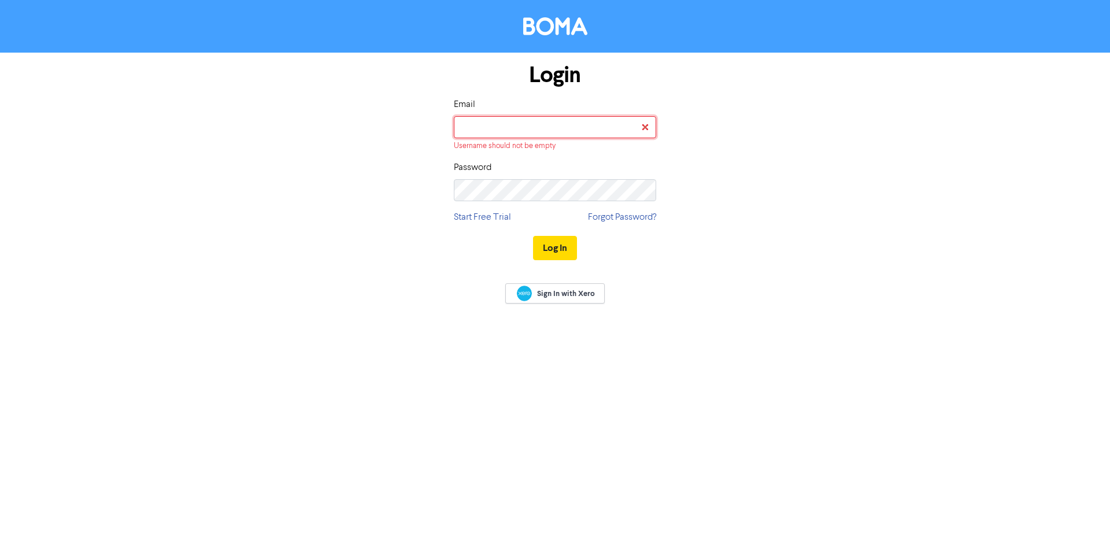 Image resolution: width=1110 pixels, height=551 pixels. What do you see at coordinates (555, 26) in the screenshot?
I see `img: BOMA Logo` at bounding box center [555, 26].